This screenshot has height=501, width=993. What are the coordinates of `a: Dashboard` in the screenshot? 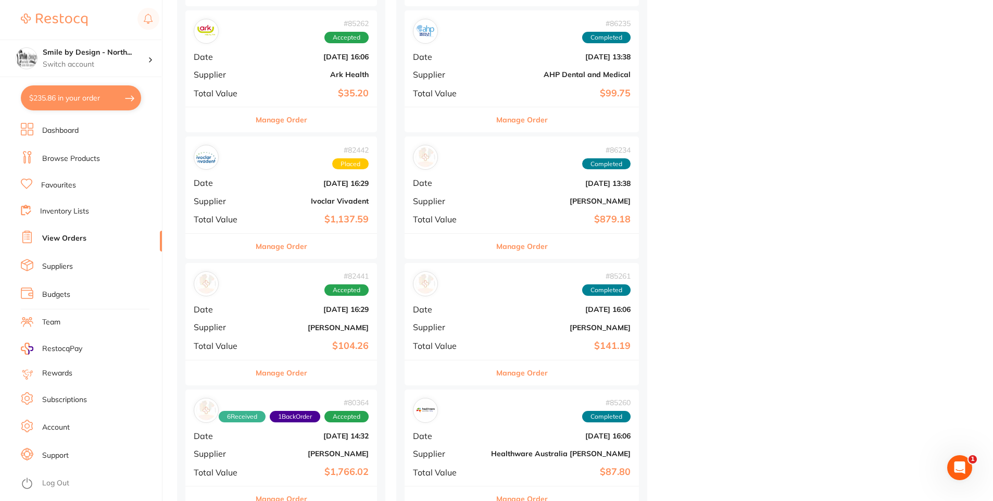 It's located at (60, 131).